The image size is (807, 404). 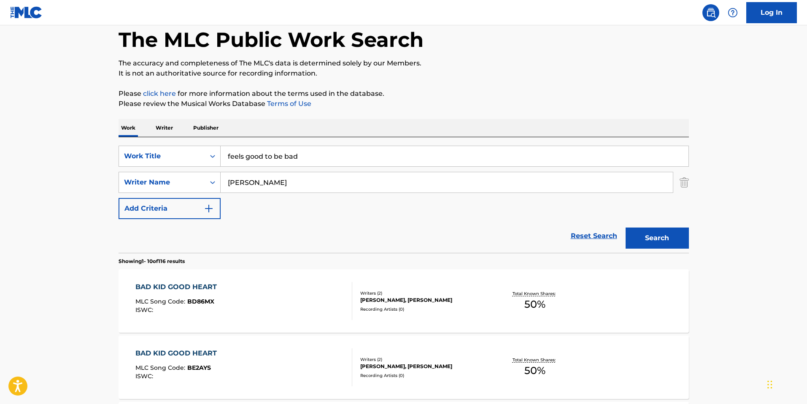 I want to click on a: Reset Search, so click(x=594, y=236).